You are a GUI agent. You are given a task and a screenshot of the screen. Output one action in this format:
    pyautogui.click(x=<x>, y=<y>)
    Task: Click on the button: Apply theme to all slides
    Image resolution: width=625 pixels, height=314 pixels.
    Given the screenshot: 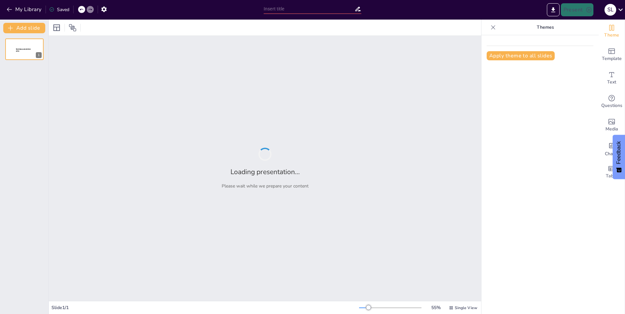 What is the action you would take?
    pyautogui.click(x=521, y=56)
    